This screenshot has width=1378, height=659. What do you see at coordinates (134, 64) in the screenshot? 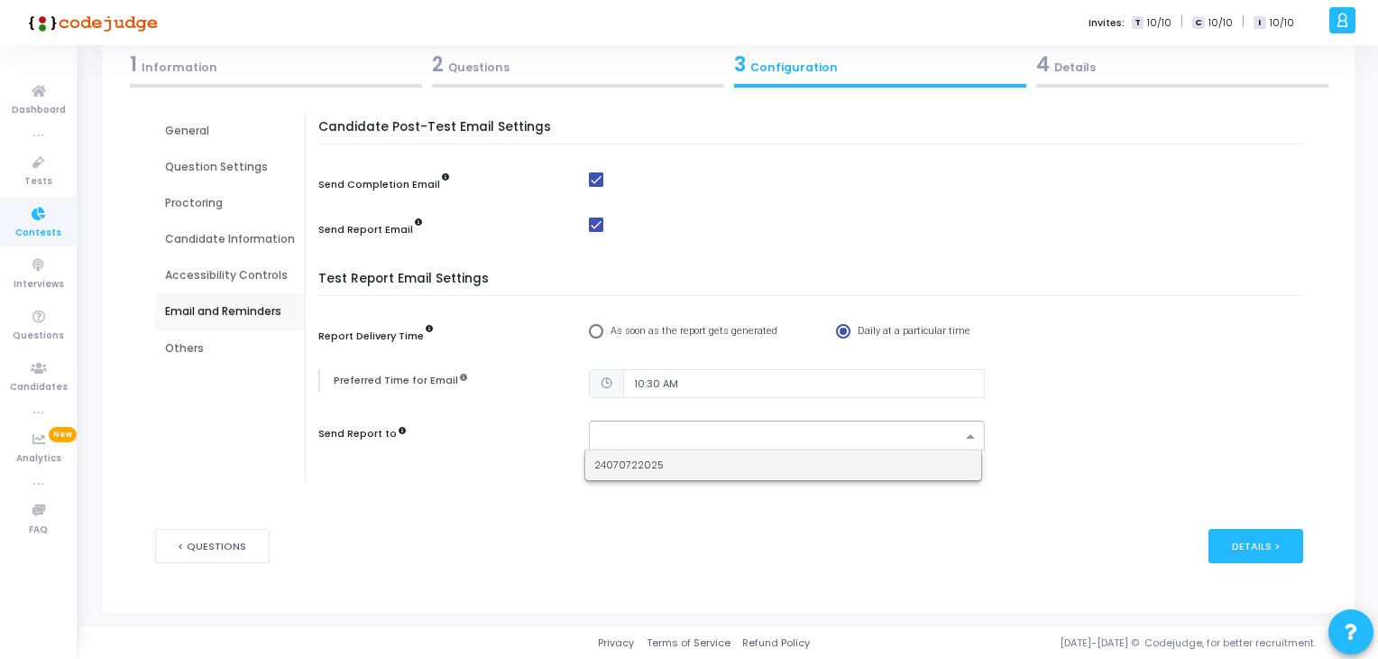
I see `span: 1` at bounding box center [134, 64].